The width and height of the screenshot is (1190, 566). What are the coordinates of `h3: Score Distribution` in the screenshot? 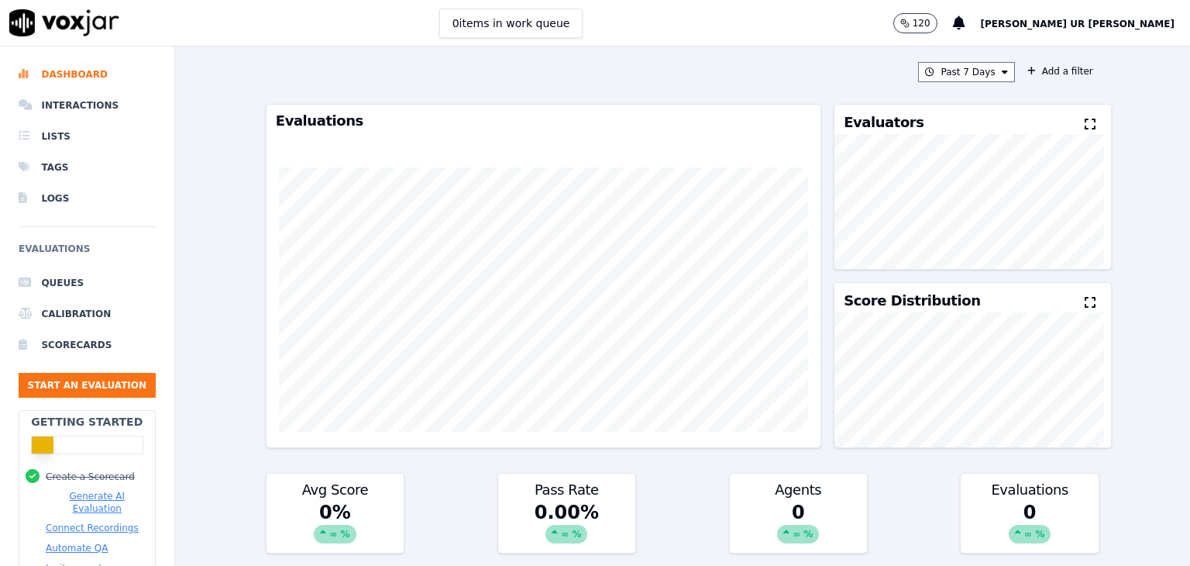 It's located at (912, 301).